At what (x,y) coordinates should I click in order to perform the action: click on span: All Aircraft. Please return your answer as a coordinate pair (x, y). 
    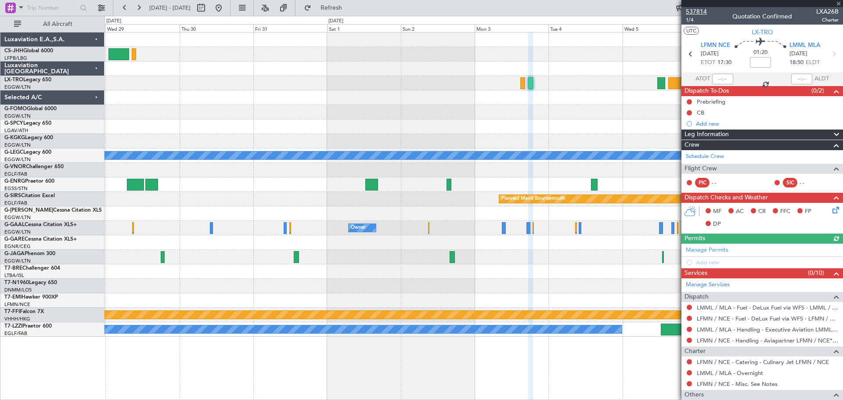
    Looking at the image, I should click on (58, 24).